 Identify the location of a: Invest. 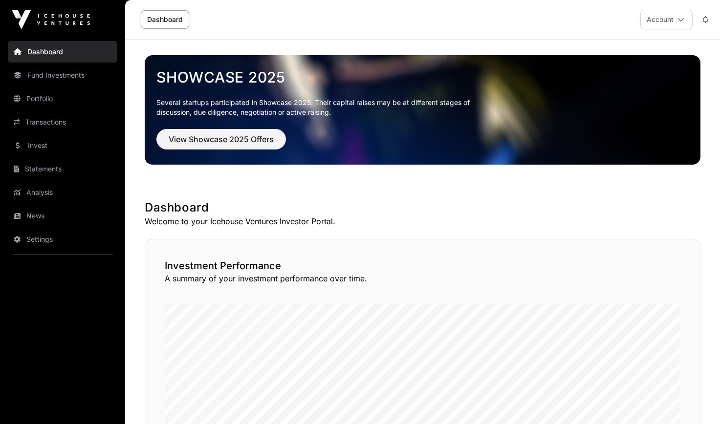
(63, 146).